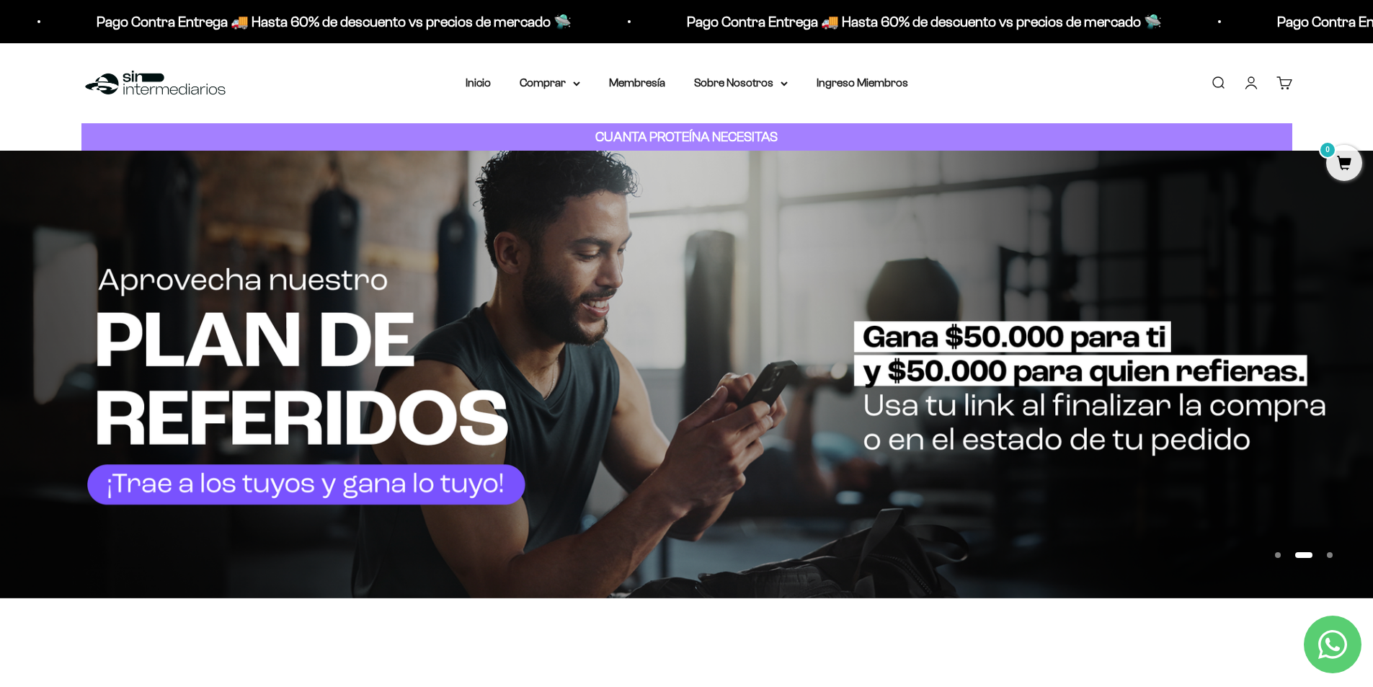 The height and width of the screenshot is (687, 1373). What do you see at coordinates (550, 83) in the screenshot?
I see `summary: Comprar` at bounding box center [550, 83].